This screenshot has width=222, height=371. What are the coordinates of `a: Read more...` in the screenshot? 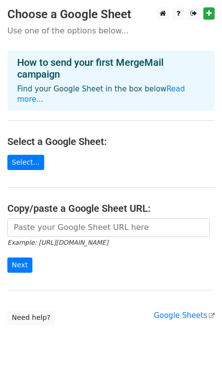 It's located at (101, 94).